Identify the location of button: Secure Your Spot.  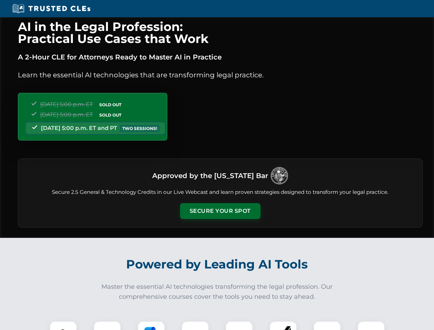
(220, 211).